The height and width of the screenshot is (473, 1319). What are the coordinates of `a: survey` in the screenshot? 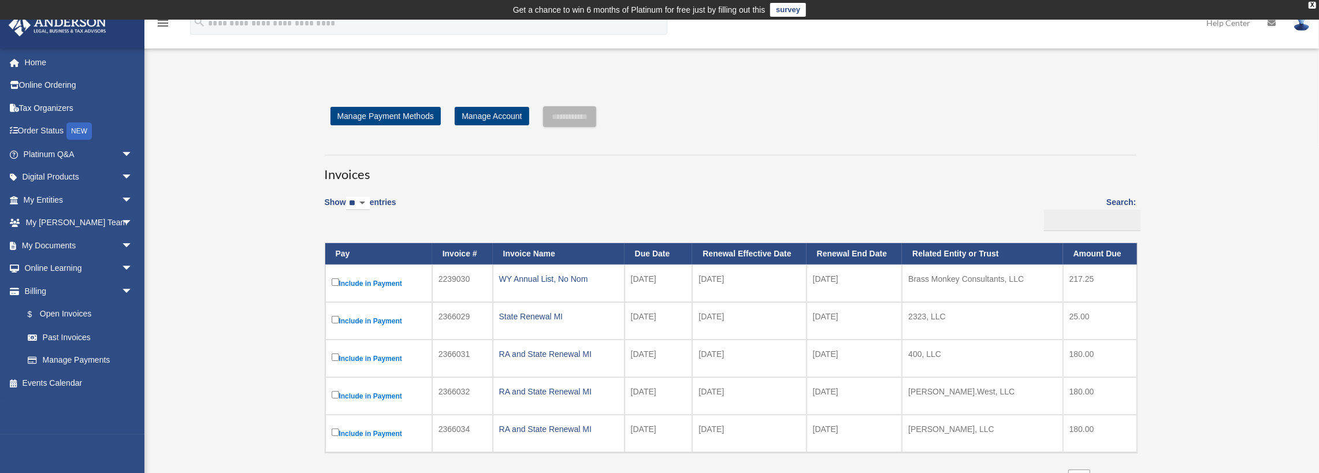 It's located at (788, 10).